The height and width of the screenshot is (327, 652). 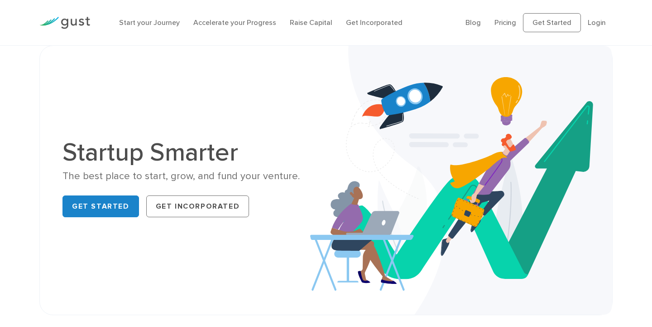 I want to click on div: The best place to start, grow, and fund your venture., so click(x=191, y=176).